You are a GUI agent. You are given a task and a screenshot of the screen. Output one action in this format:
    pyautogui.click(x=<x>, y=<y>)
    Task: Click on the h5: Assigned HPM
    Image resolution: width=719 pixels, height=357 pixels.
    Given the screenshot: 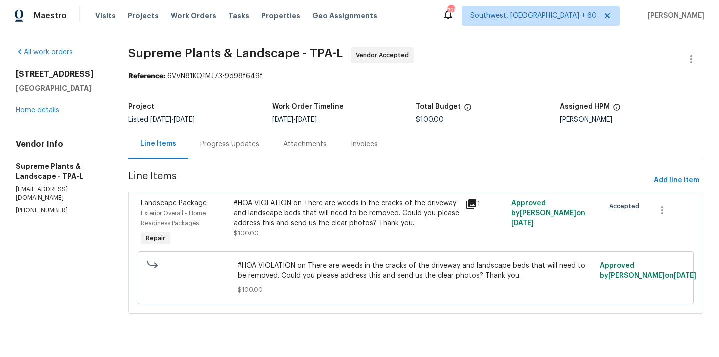 What is the action you would take?
    pyautogui.click(x=585, y=107)
    